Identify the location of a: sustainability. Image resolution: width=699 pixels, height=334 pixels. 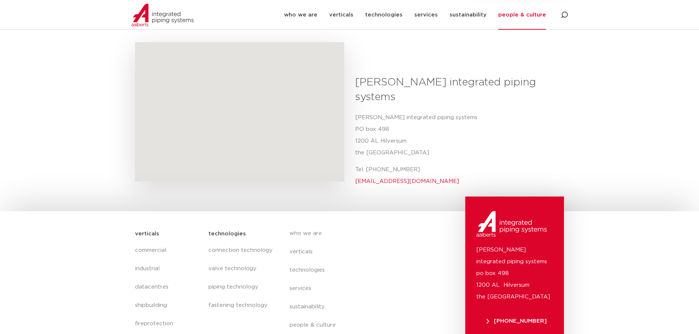
(357, 307).